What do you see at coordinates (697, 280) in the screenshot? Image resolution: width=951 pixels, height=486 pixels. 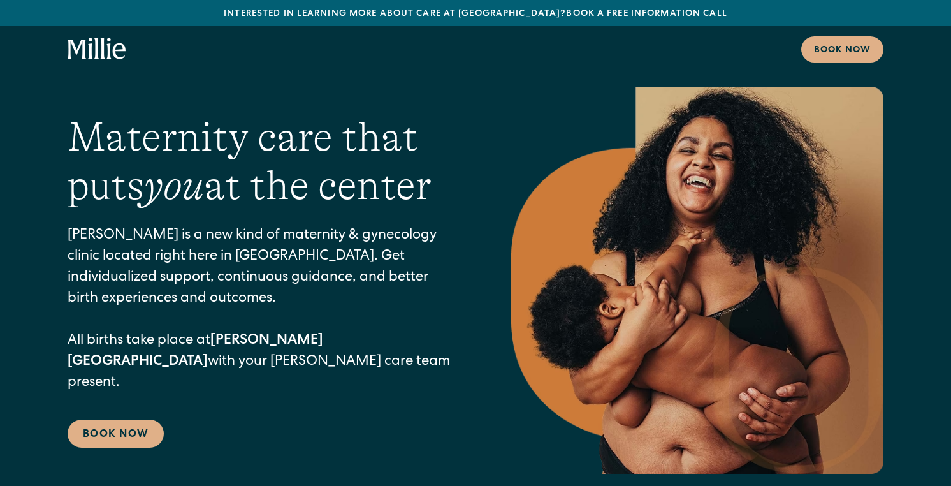 I see `img: Smiling mother with her baby in arms, celebrating body positivity and the nurturing bond of postp...` at bounding box center [697, 280].